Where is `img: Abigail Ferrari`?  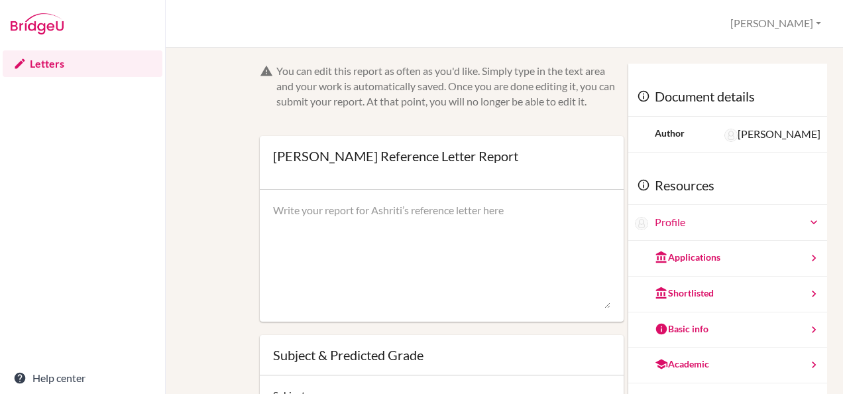
img: Abigail Ferrari is located at coordinates (731, 135).